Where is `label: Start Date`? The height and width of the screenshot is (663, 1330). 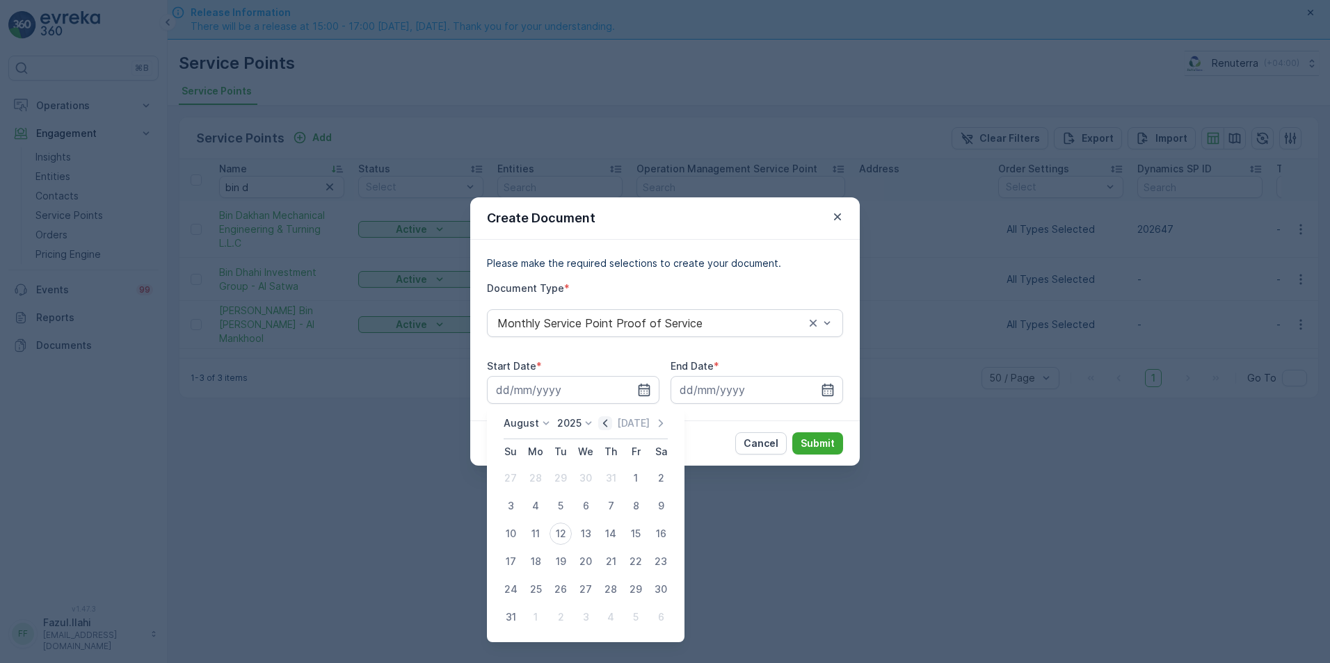
label: Start Date is located at coordinates (511, 366).